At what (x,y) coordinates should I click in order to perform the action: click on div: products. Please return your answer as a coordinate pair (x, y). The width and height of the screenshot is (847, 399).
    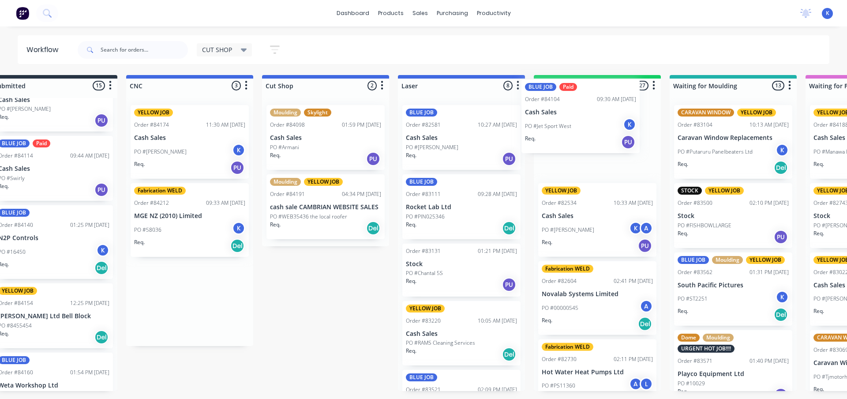
    Looking at the image, I should click on (391, 13).